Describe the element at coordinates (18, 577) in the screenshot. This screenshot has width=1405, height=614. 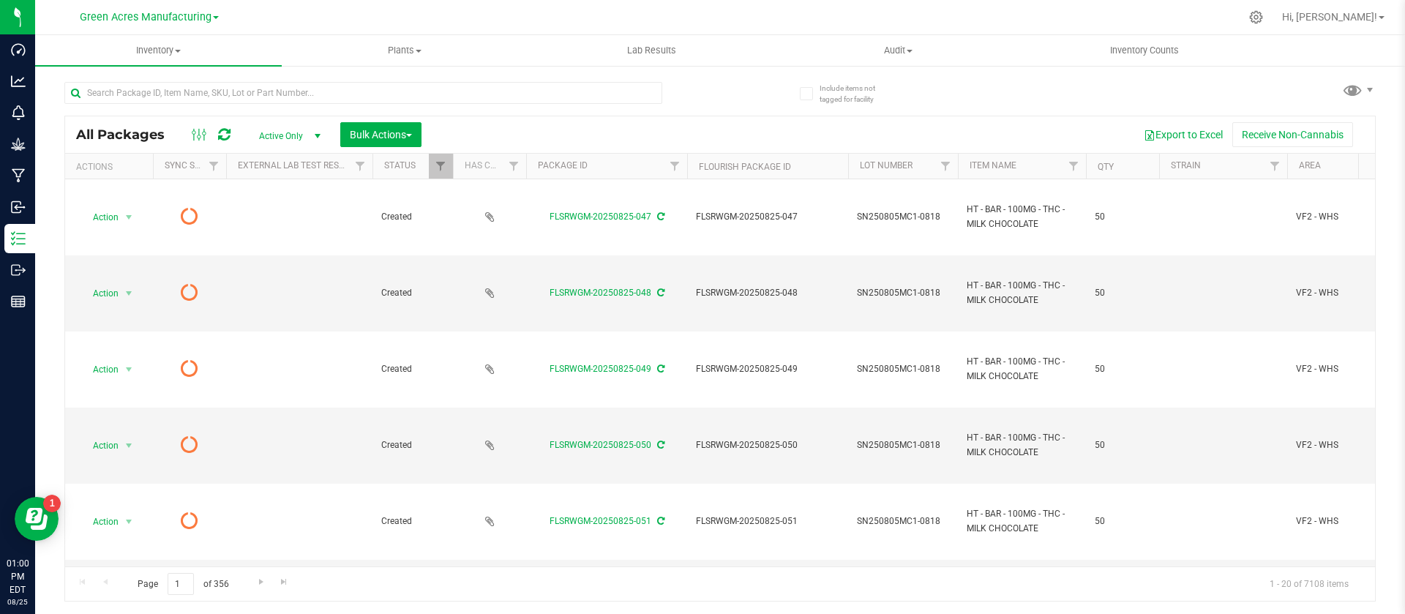
I see `p: 01:00 PM EDT` at that location.